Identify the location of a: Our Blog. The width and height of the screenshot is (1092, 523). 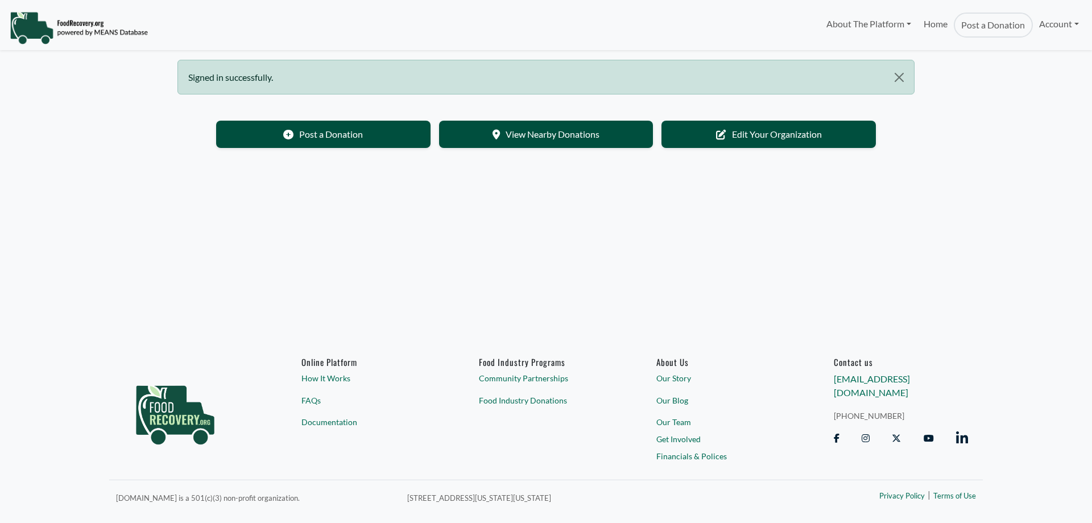
(724, 399).